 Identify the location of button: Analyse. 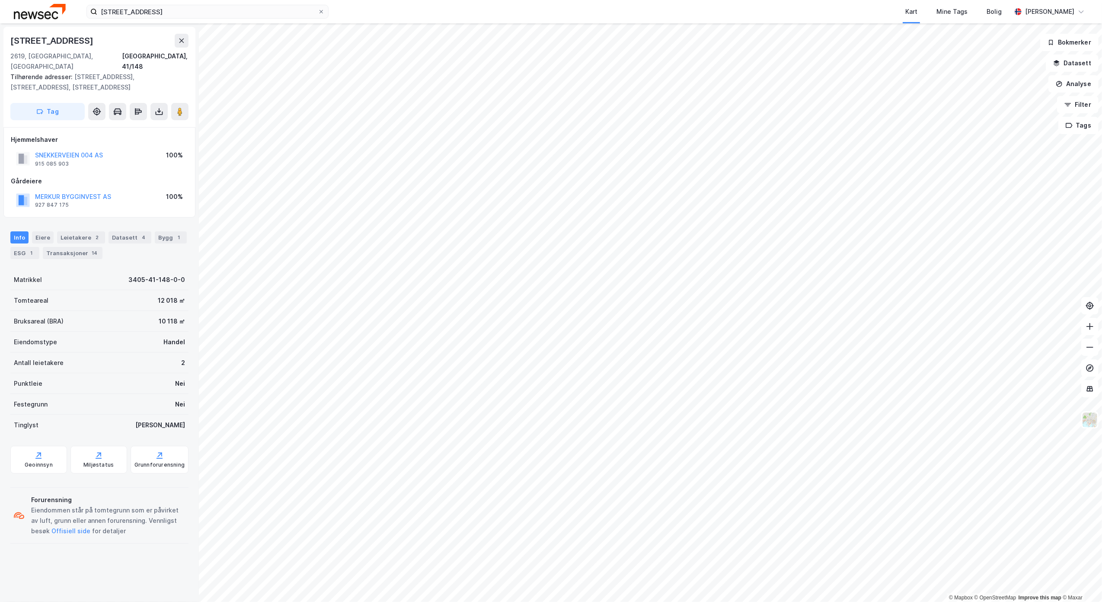
(1074, 84).